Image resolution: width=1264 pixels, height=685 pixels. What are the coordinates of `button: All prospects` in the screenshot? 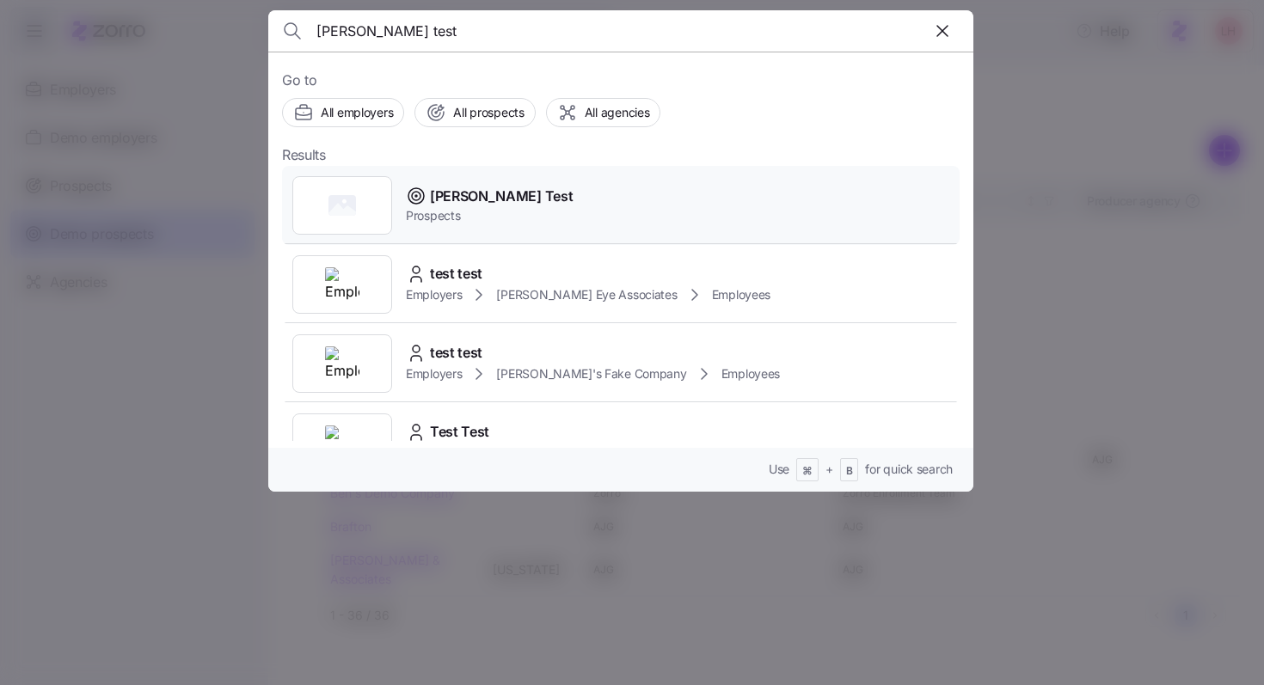 It's located at (475, 113).